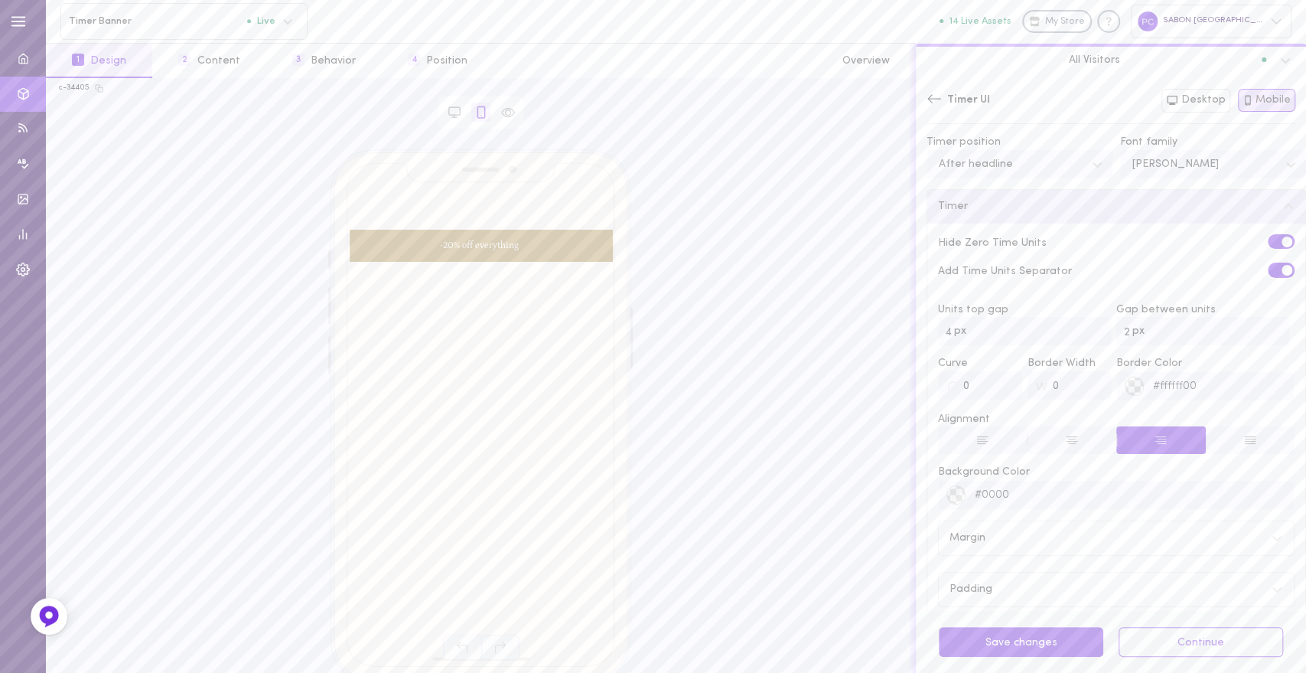  I want to click on span: Border Color, so click(1205, 364).